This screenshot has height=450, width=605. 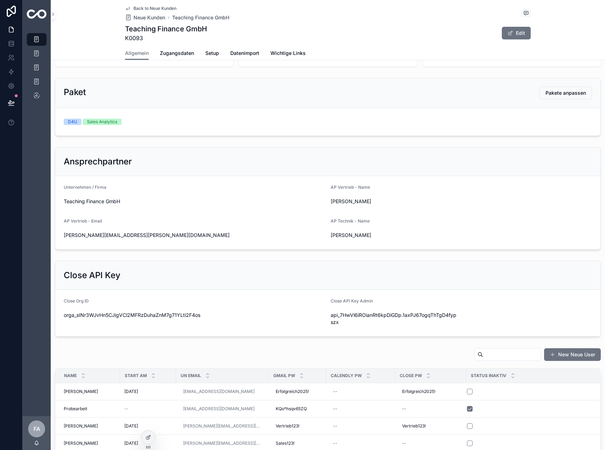 I want to click on h2: Ansprechpartner, so click(x=98, y=162).